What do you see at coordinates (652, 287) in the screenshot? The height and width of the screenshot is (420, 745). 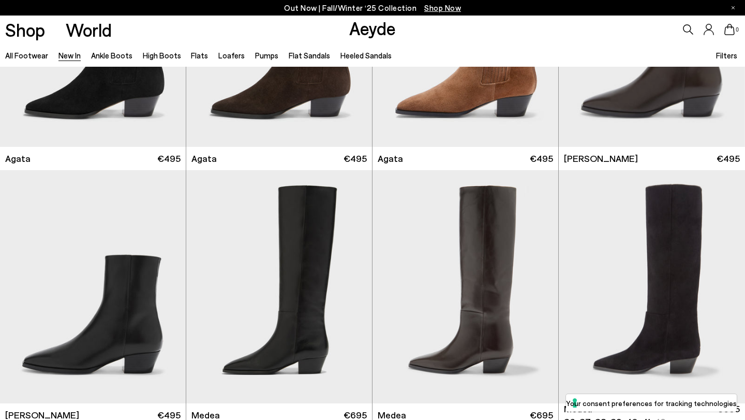 I see `img: Medea Suede Knee-High Boots` at bounding box center [652, 287].